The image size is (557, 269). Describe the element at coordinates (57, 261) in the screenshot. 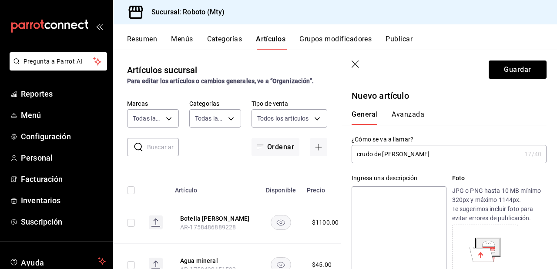

I see `span: Ayuda` at that location.